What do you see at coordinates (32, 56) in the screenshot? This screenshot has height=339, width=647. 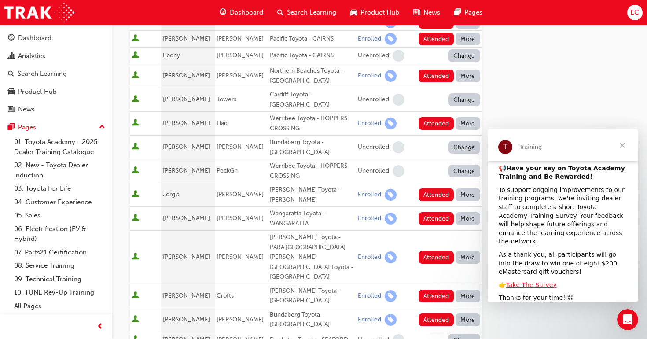 I see `div: Analytics` at bounding box center [32, 56].